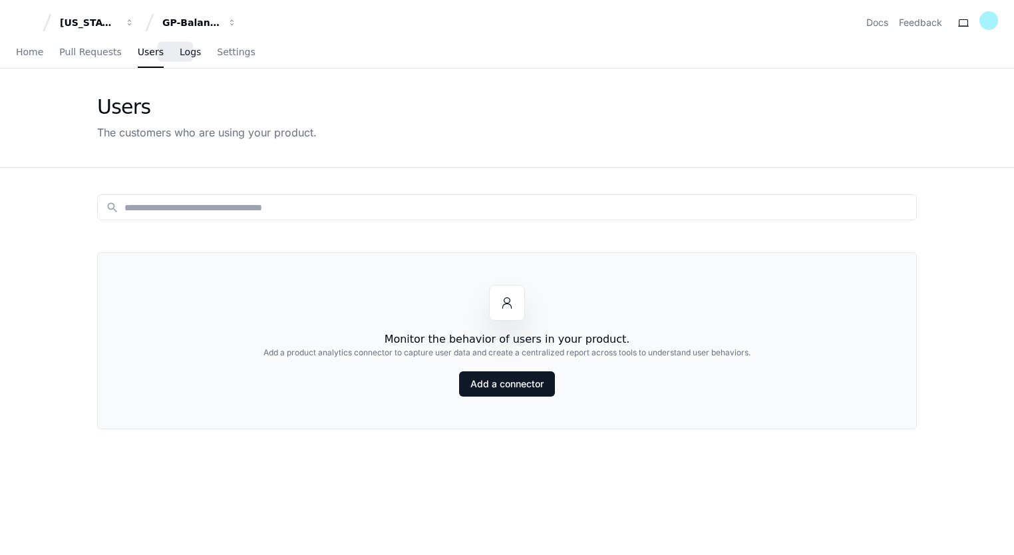 This screenshot has width=1014, height=555. What do you see at coordinates (190, 53) in the screenshot?
I see `a: Logs` at bounding box center [190, 53].